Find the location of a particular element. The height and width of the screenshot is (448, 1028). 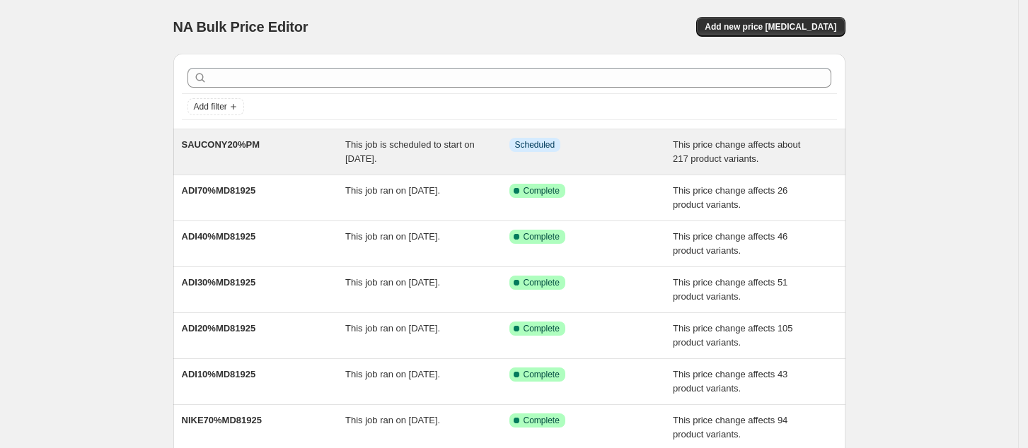

span: ADI10%MD81925 is located at coordinates (219, 374).